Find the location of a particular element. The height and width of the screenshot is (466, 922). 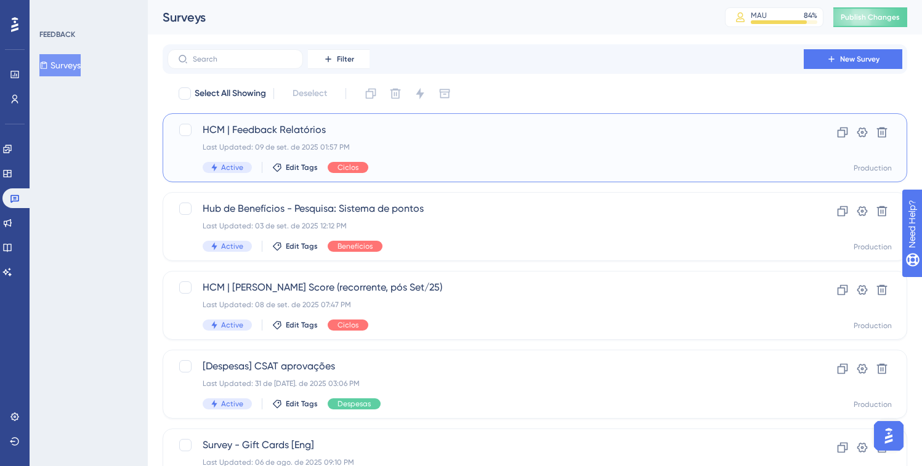

div: MAU is located at coordinates (759, 15).